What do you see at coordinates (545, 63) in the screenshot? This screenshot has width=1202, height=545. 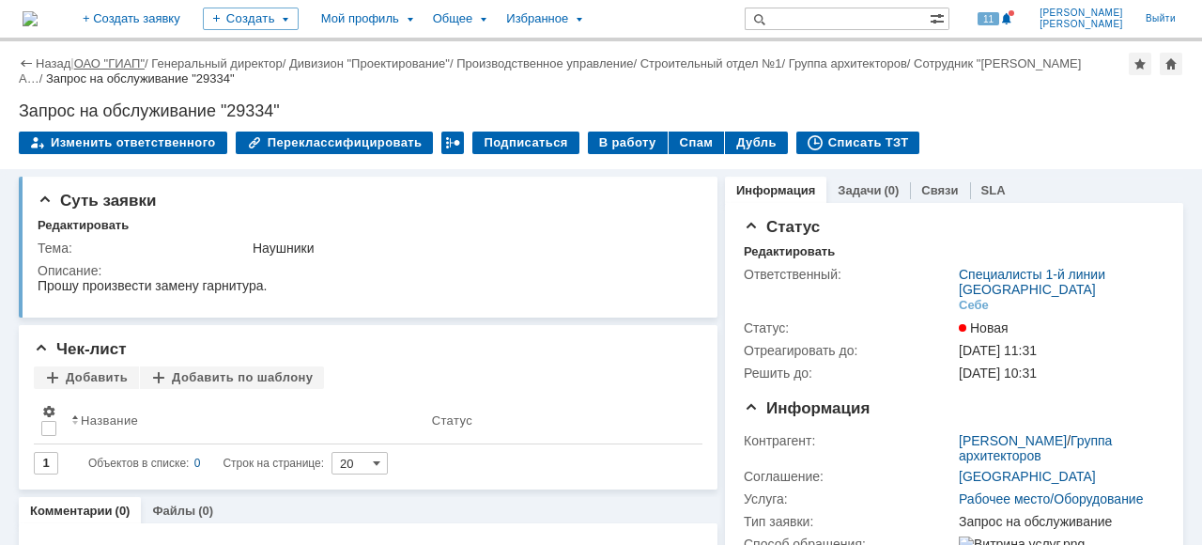 I see `a: Производственное управление` at bounding box center [545, 63].